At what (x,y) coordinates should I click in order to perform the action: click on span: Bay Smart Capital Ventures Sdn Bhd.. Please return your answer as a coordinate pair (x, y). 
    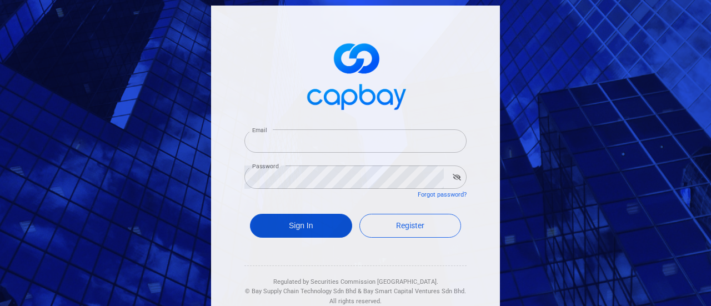
    Looking at the image, I should click on (414, 291).